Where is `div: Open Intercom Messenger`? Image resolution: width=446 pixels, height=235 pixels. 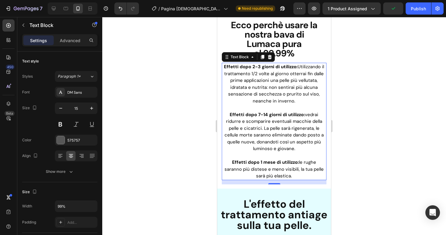
div: Open Intercom Messenger is located at coordinates (433, 213).